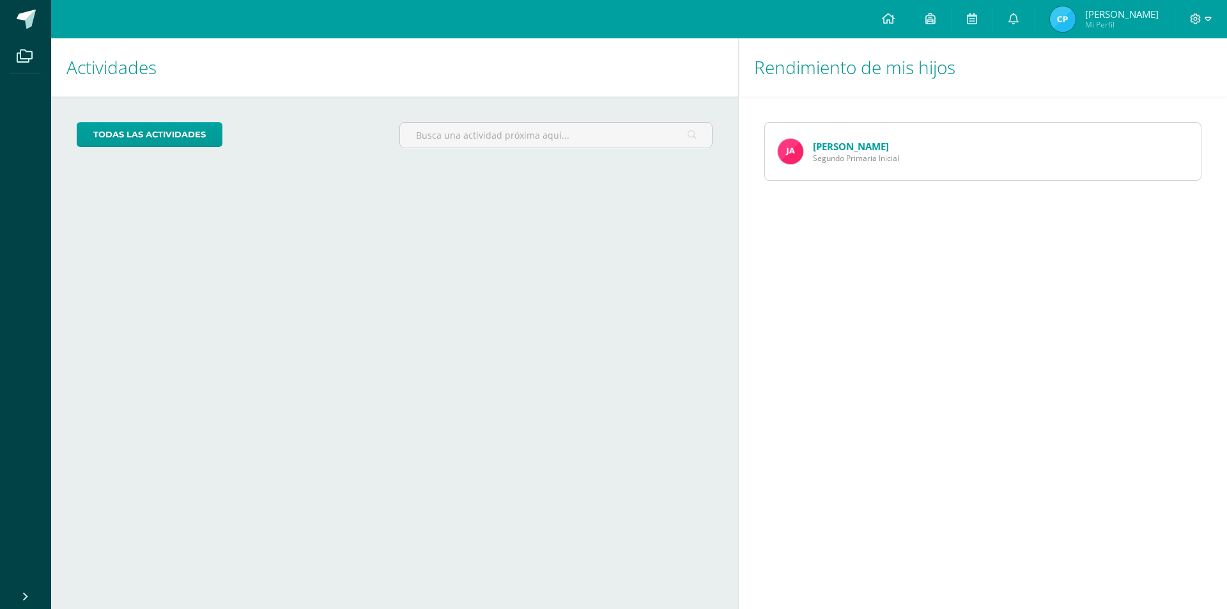 This screenshot has height=609, width=1227. Describe the element at coordinates (856, 158) in the screenshot. I see `span: Segundo Primaria Inicial` at that location.